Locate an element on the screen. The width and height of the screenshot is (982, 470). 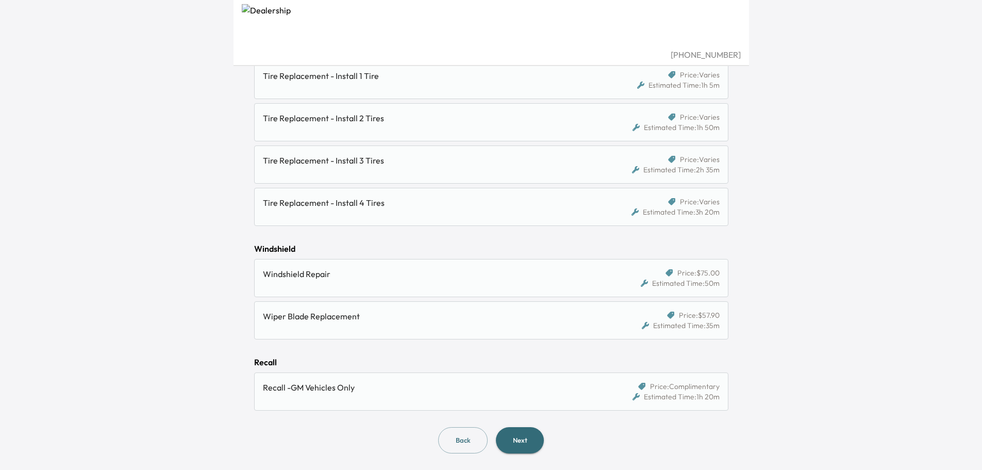
img: Dealership is located at coordinates (491, 26).